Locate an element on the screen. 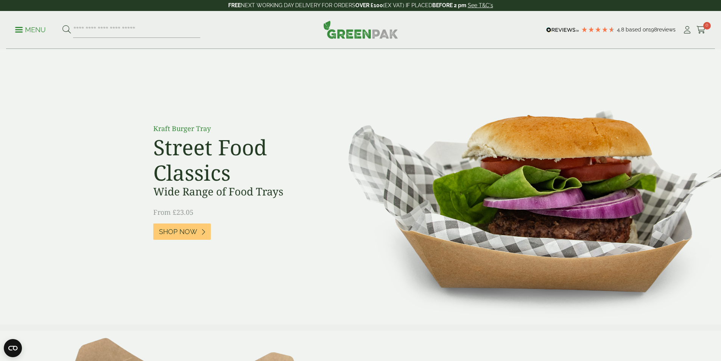 The height and width of the screenshot is (361, 721). strong: FREE is located at coordinates (234, 5).